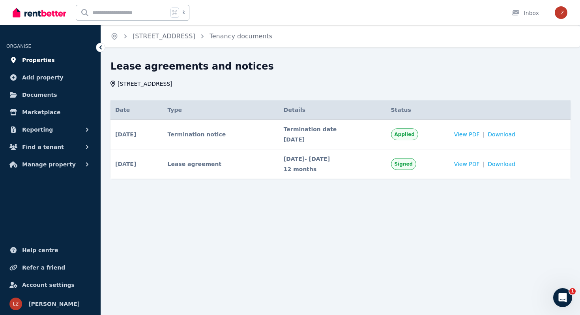 This screenshot has height=315, width=580. I want to click on span: Refer a friend, so click(43, 267).